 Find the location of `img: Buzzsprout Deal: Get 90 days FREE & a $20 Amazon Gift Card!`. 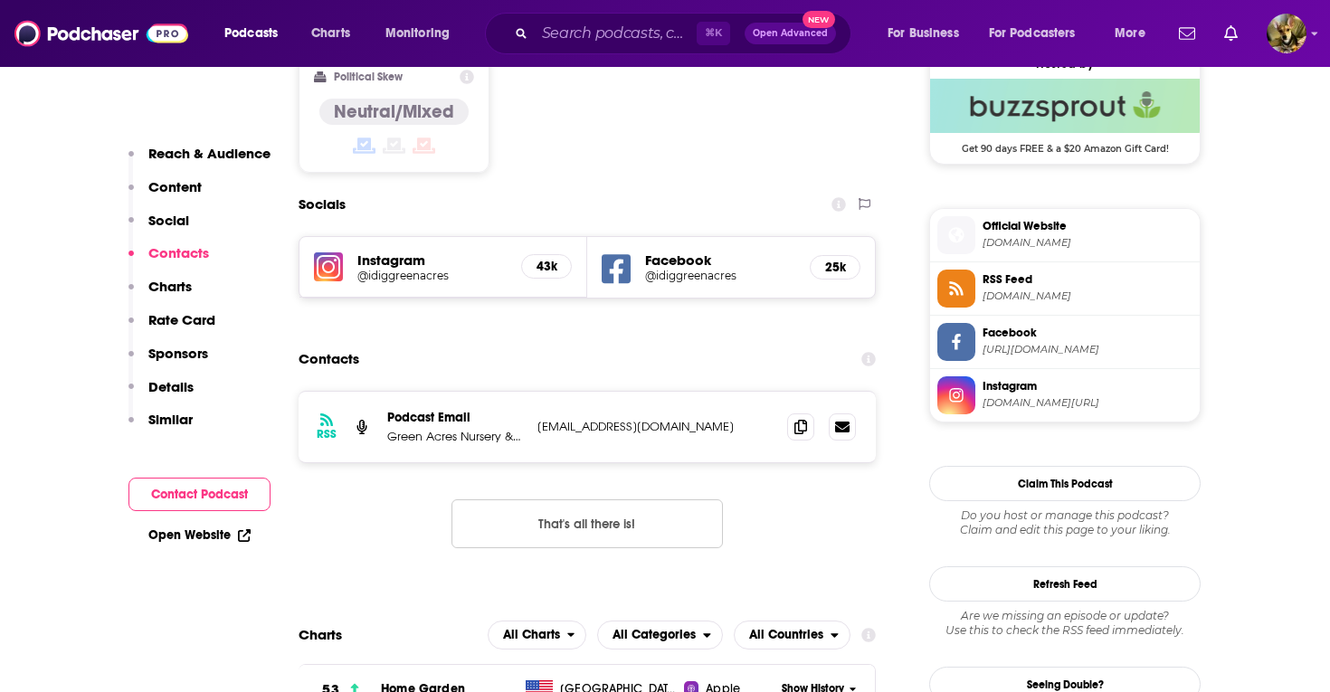

img: Buzzsprout Deal: Get 90 days FREE & a $20 Amazon Gift Card! is located at coordinates (1065, 106).